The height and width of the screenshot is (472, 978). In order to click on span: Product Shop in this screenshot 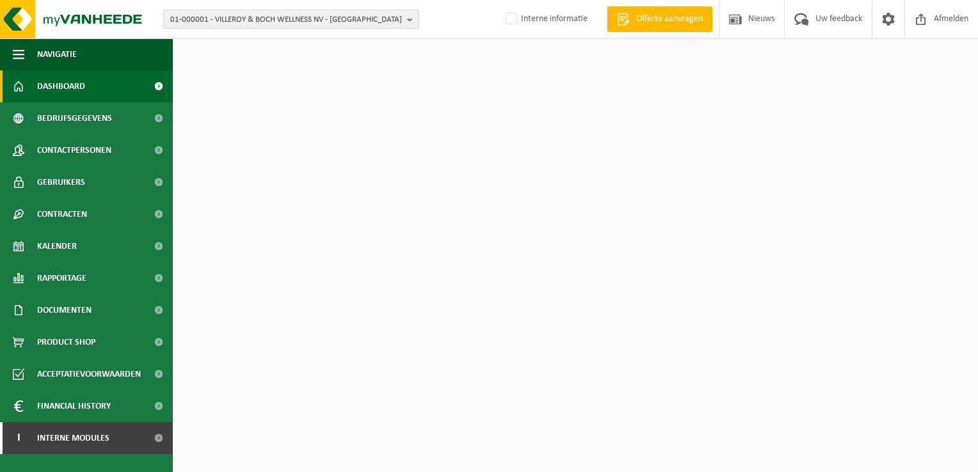, I will do `click(66, 342)`.